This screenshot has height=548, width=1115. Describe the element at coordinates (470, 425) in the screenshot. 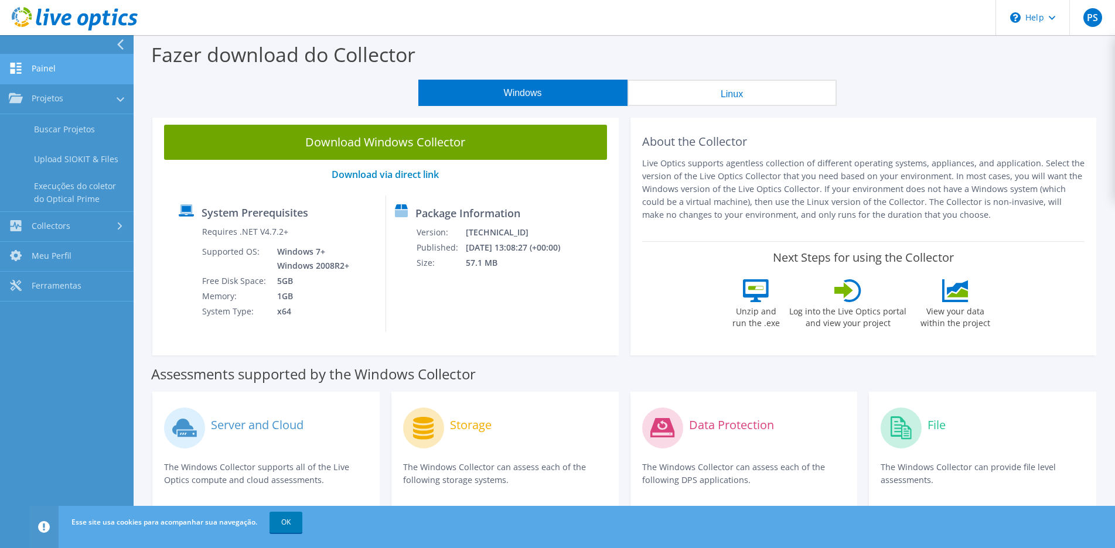

I see `label: Storage` at that location.